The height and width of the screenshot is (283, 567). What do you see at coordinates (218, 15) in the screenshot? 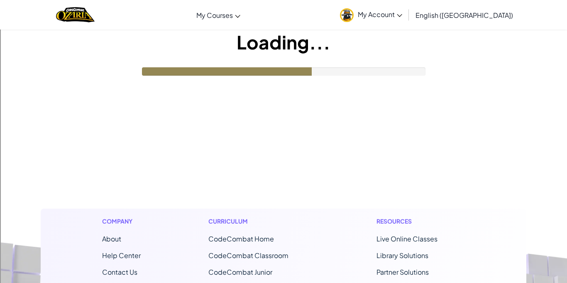
I see `a: My Courses` at bounding box center [218, 15].